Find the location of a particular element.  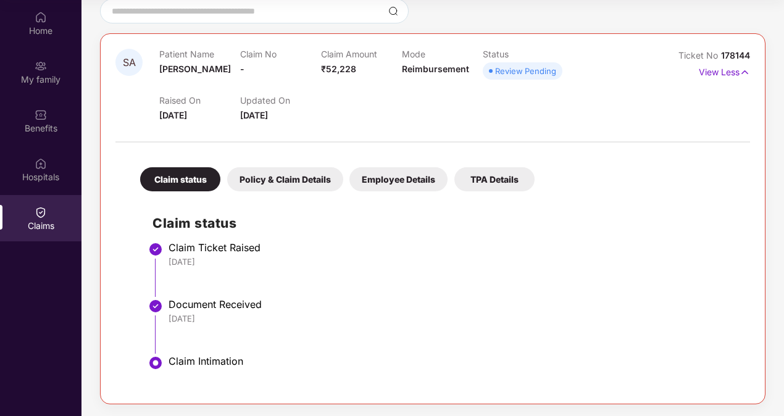

p: Patient Name is located at coordinates (199, 54).